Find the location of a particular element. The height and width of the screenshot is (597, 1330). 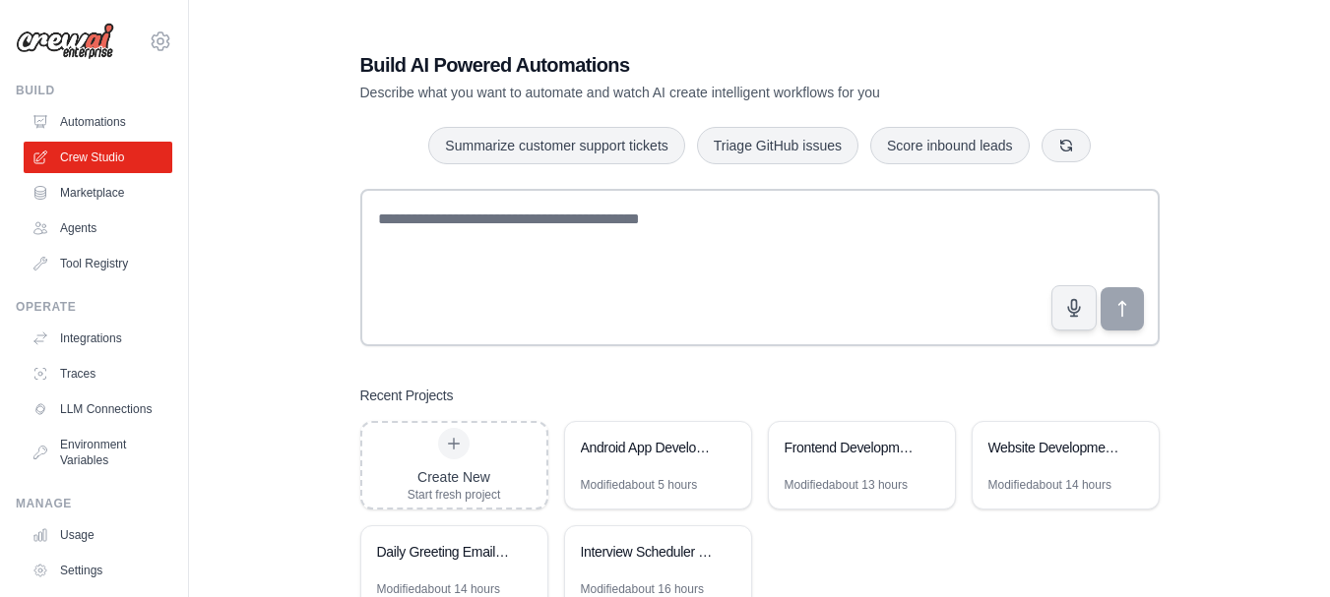

a: Settings is located at coordinates (97, 571).